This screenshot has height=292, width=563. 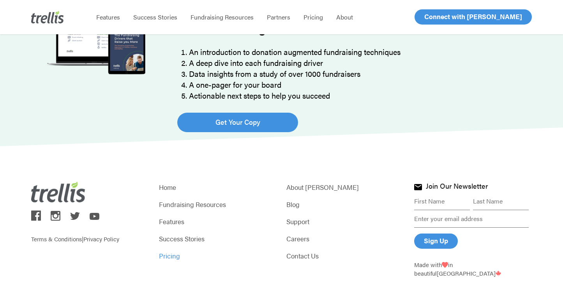 I want to click on span: Features, so click(x=108, y=17).